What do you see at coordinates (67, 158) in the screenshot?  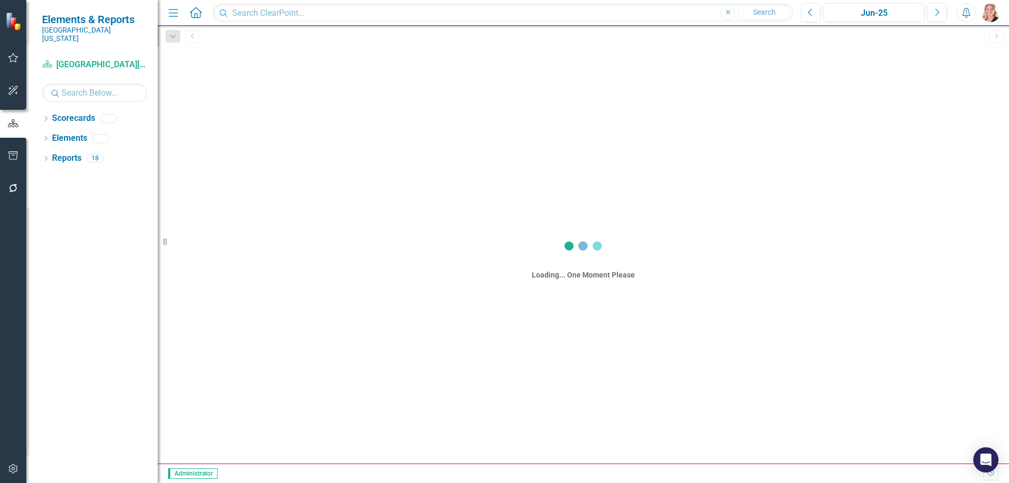 I see `a: Reports` at bounding box center [67, 158].